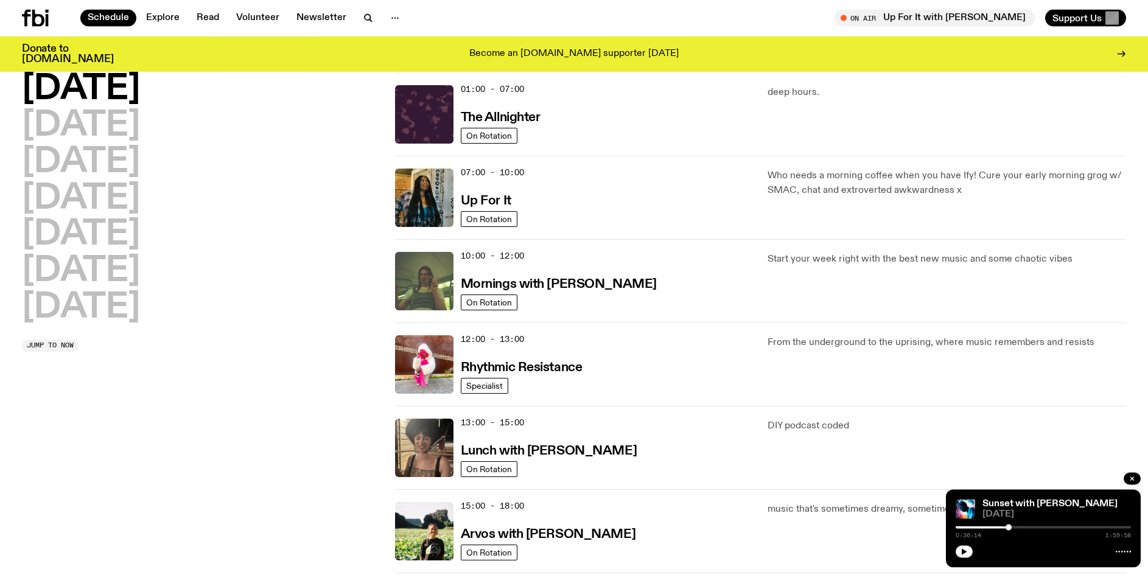 This screenshot has width=1148, height=575. Describe the element at coordinates (321, 18) in the screenshot. I see `a: Newsletter` at that location.